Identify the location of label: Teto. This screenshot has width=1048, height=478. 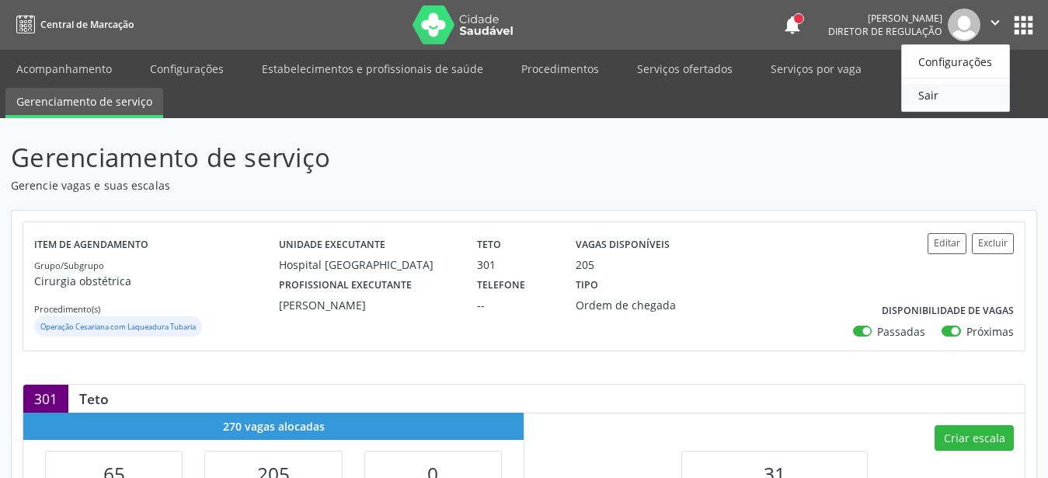
(488, 245).